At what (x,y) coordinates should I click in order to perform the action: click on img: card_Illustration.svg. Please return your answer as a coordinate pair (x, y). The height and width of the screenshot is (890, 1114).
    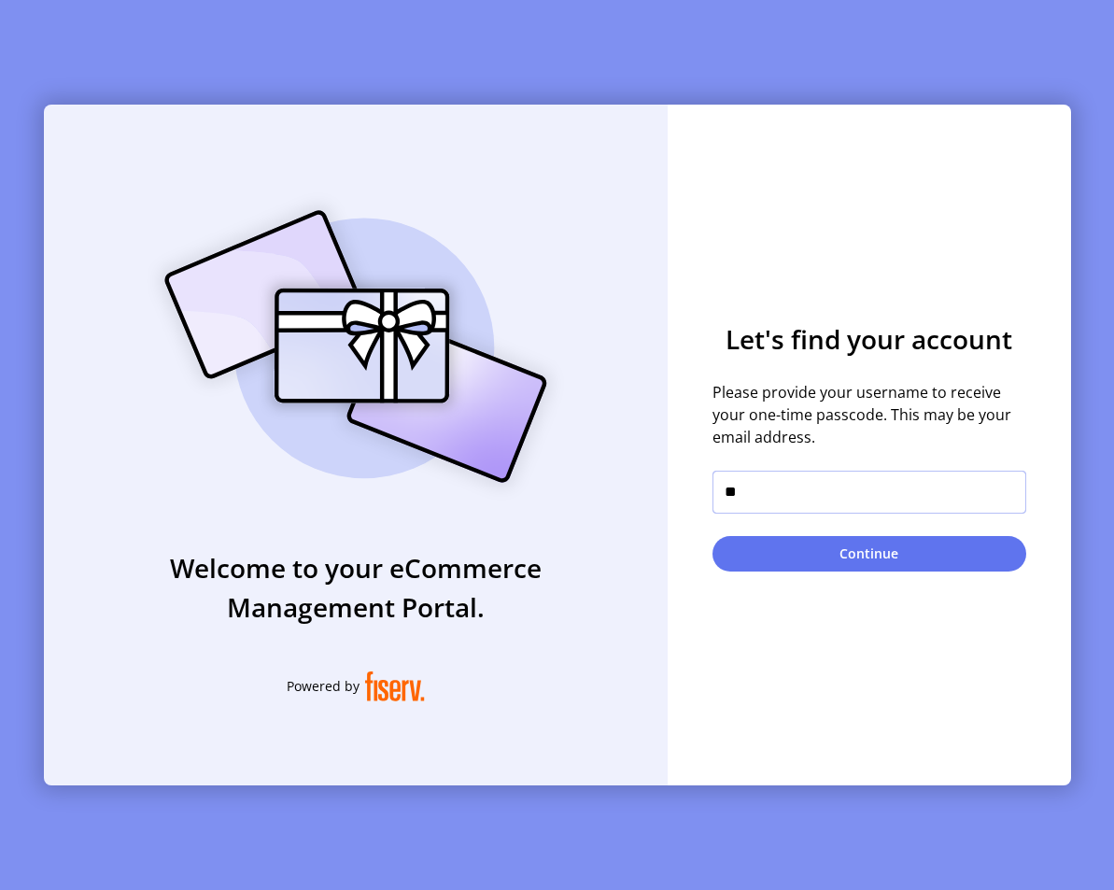
    Looking at the image, I should click on (356, 346).